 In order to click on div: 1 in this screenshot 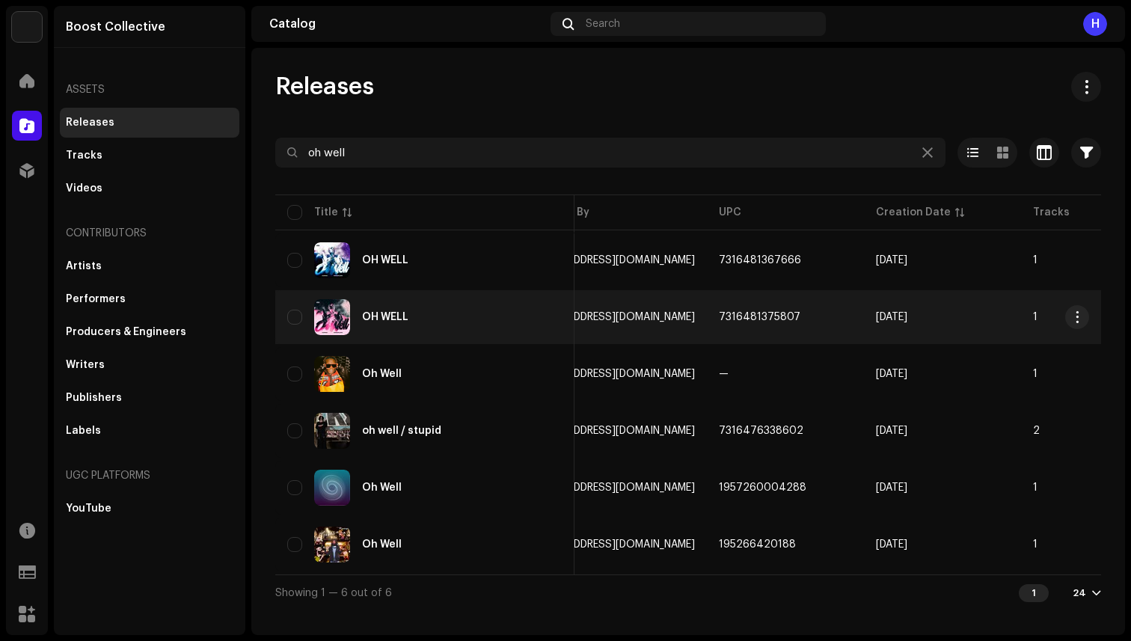, I will do `click(1034, 593)`.